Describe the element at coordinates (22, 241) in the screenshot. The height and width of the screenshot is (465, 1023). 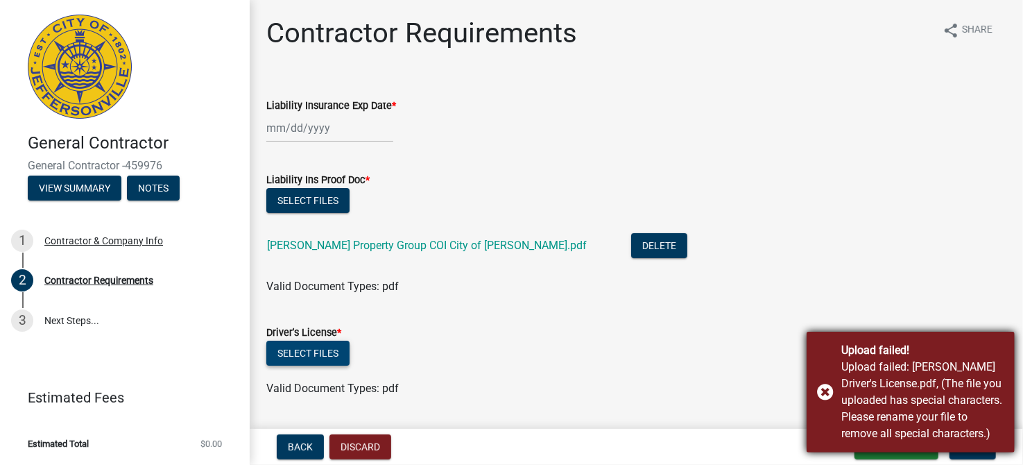
I see `div: 1` at that location.